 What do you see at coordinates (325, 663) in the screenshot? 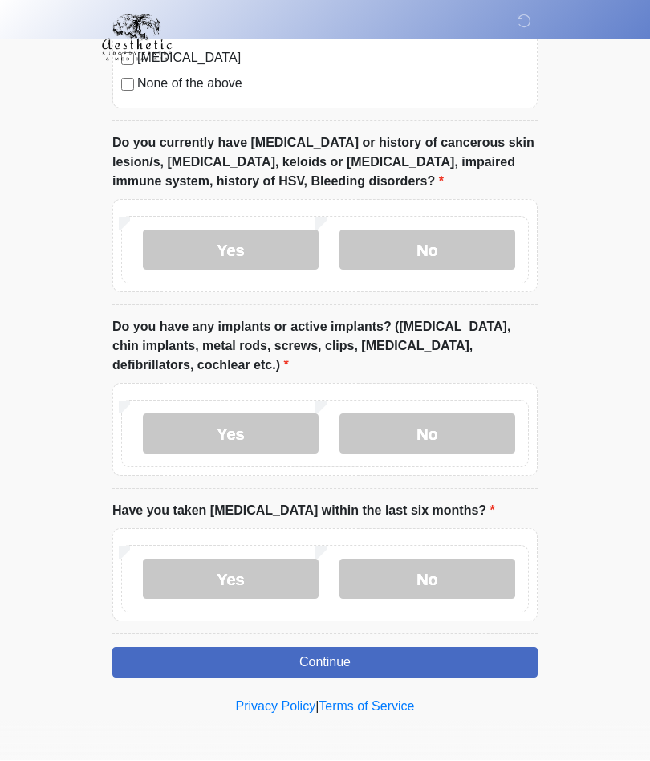
I see `button: Continue` at bounding box center [325, 663].